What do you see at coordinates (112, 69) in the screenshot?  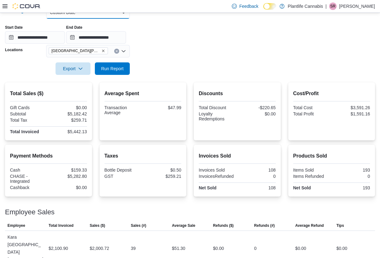 I see `button: Run Report` at bounding box center [112, 69].